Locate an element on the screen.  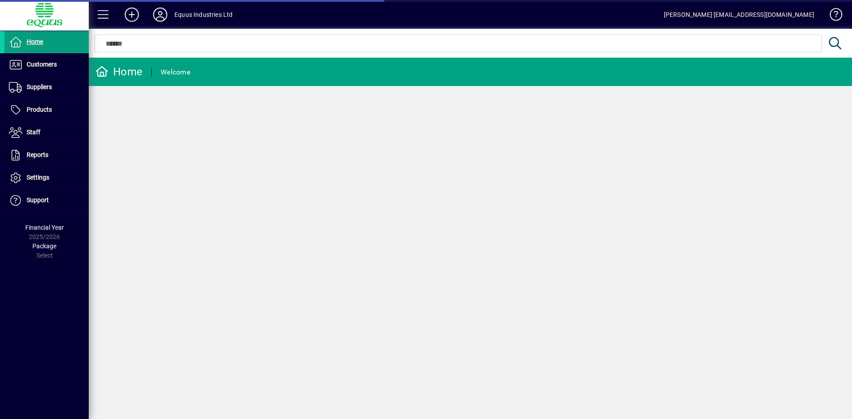
span: Reports is located at coordinates (37, 155).